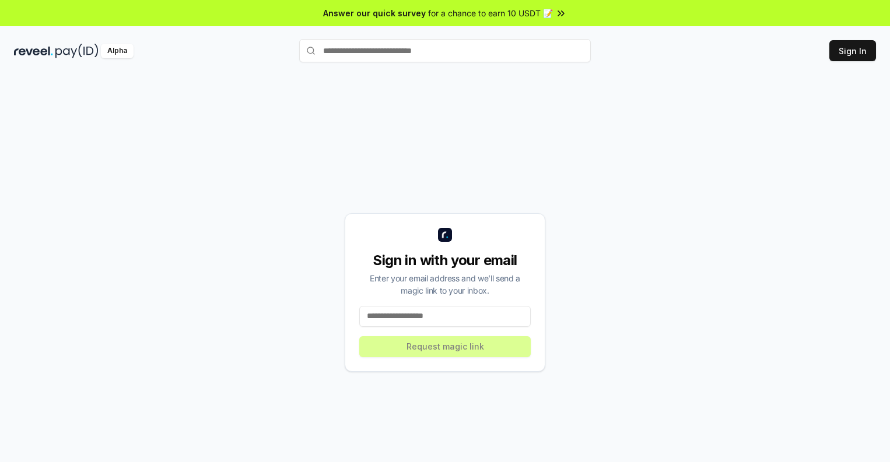 This screenshot has width=890, height=462. Describe the element at coordinates (853, 51) in the screenshot. I see `button: Sign In` at that location.